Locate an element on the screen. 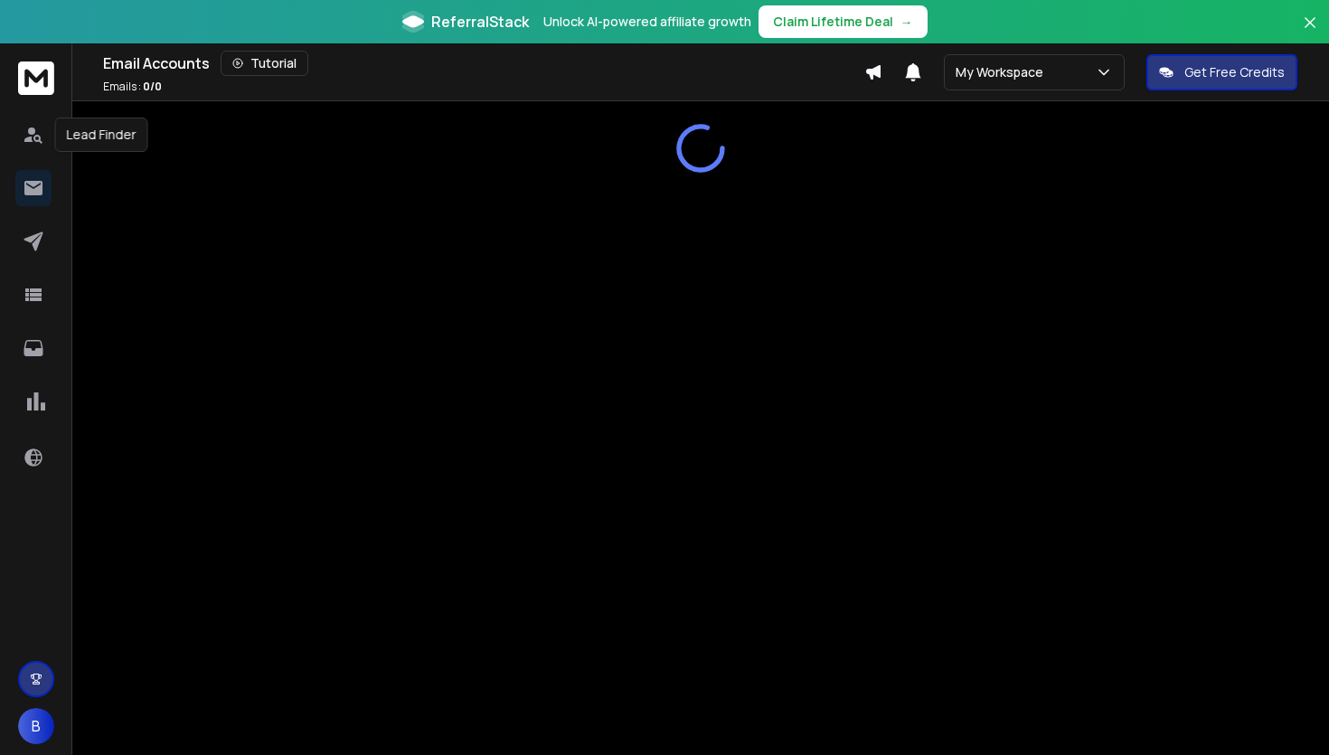 Image resolution: width=1329 pixels, height=755 pixels. span: B is located at coordinates (36, 726).